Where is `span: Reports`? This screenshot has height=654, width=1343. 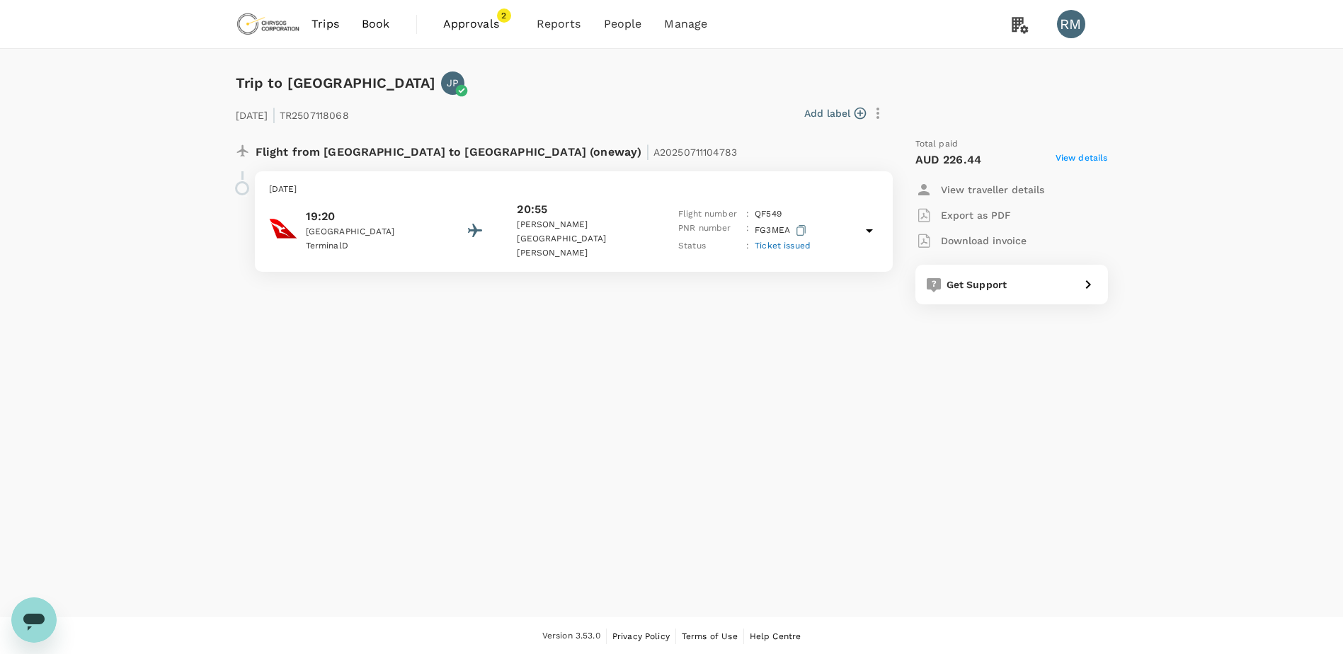 span: Reports is located at coordinates (559, 24).